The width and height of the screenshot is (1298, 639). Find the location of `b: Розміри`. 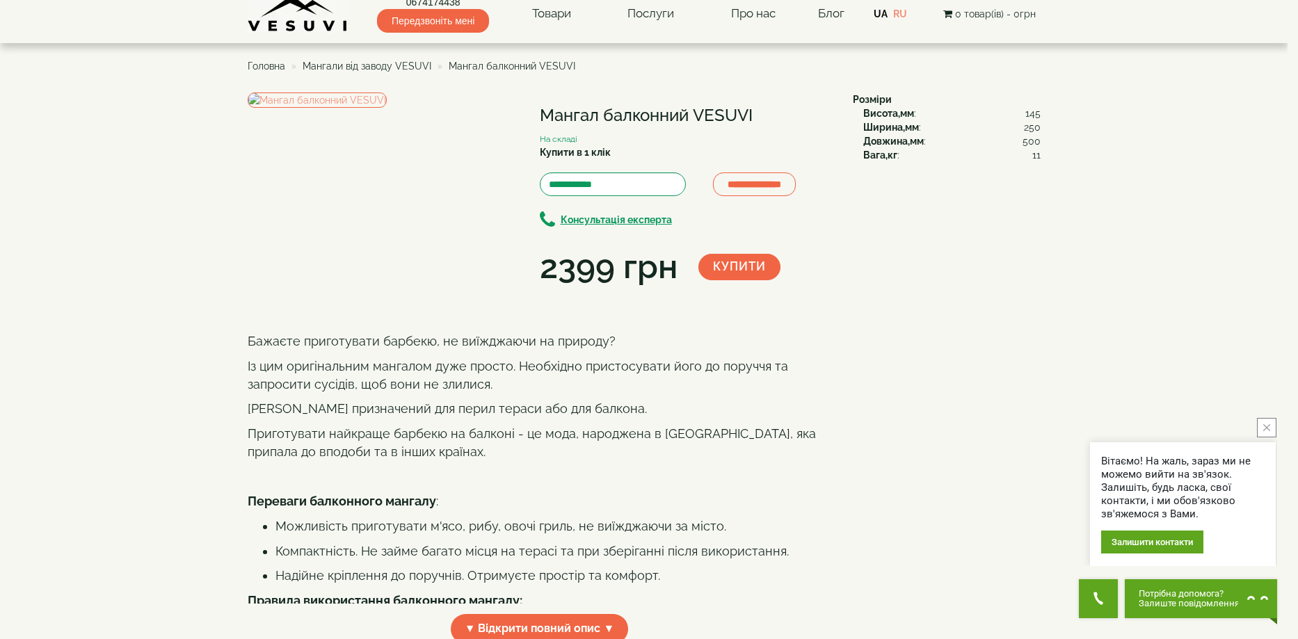

b: Розміри is located at coordinates (872, 99).